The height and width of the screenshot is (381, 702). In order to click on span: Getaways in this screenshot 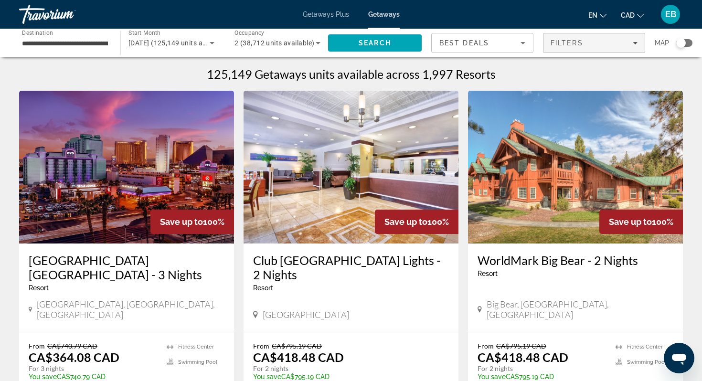, I will do `click(384, 14)`.